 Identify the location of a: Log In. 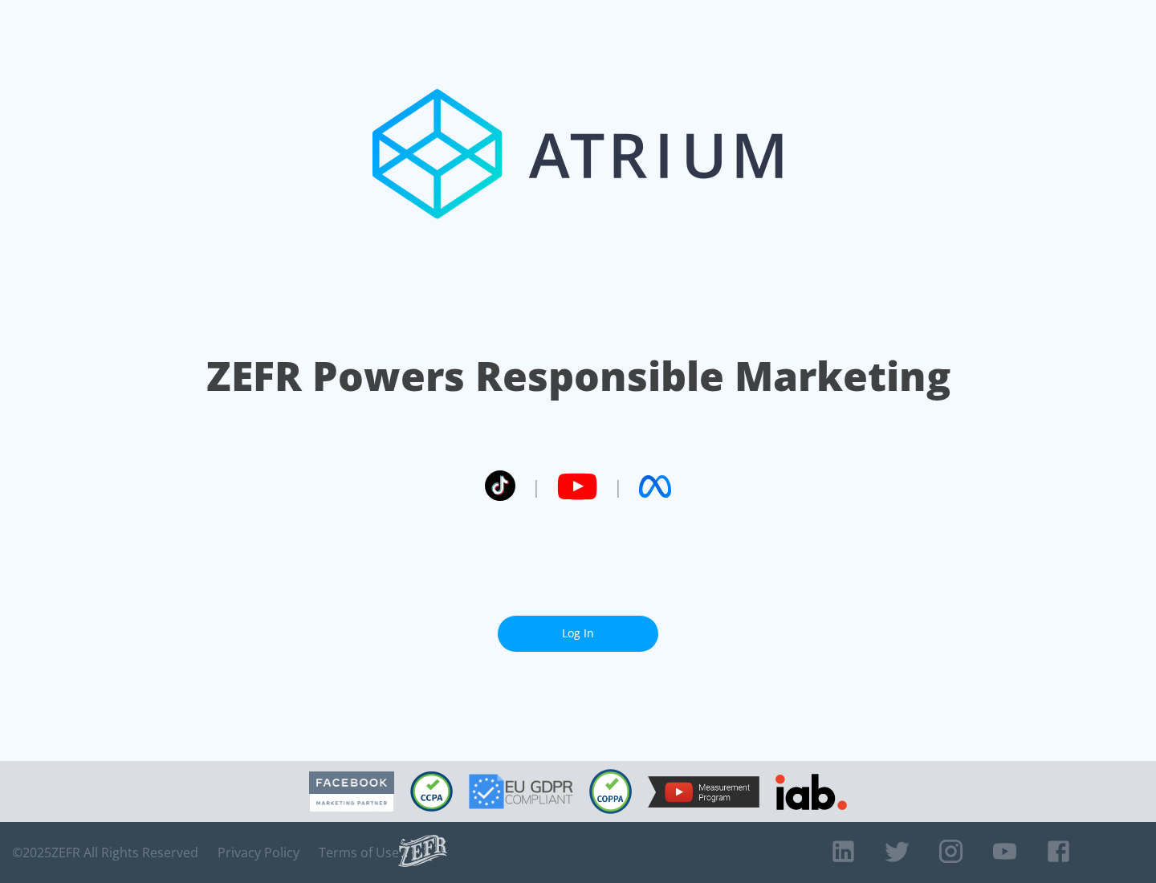
(578, 634).